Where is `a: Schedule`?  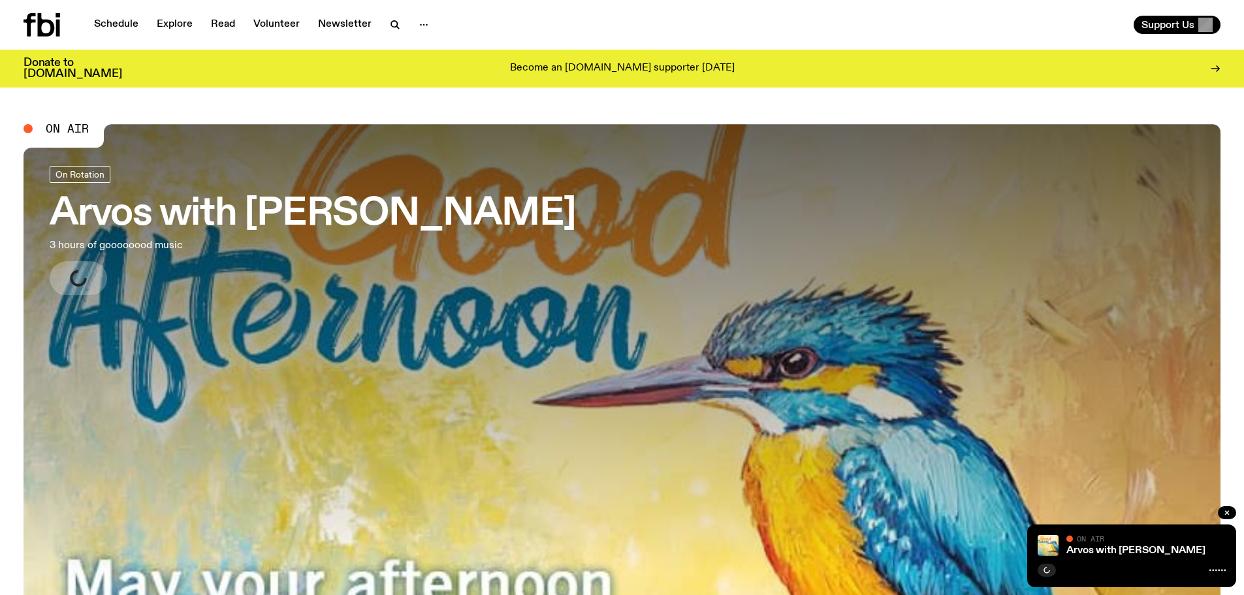
a: Schedule is located at coordinates (116, 25).